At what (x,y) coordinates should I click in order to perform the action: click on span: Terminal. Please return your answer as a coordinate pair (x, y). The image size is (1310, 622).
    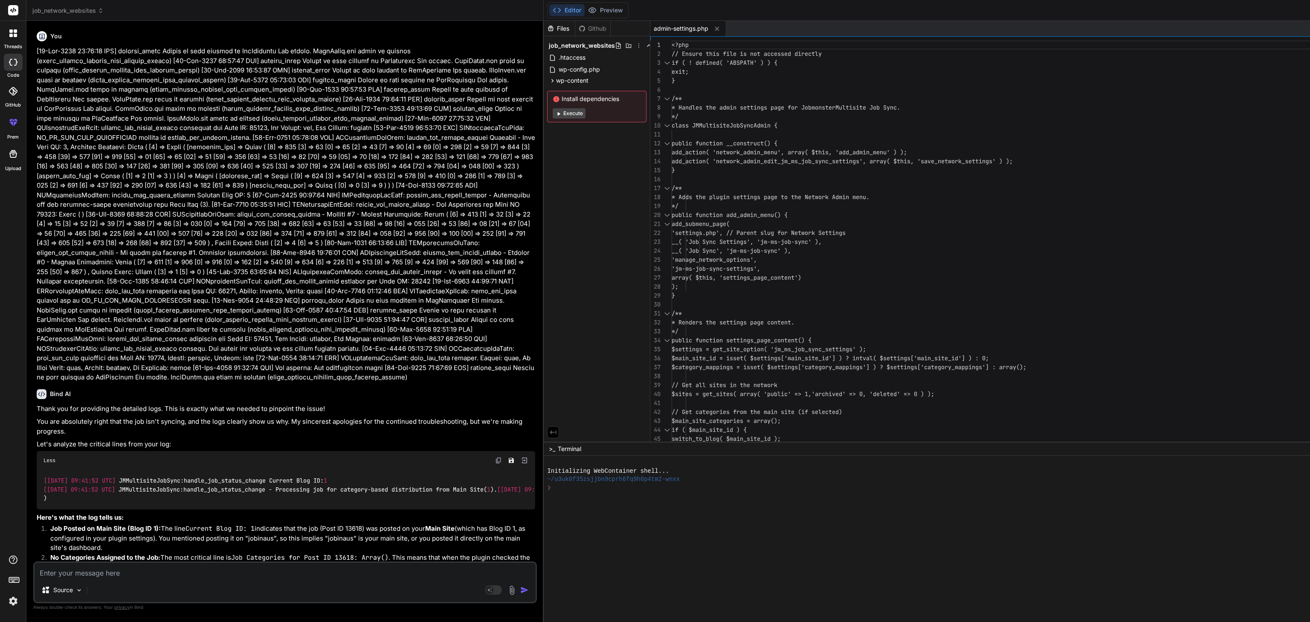
    Looking at the image, I should click on (569, 449).